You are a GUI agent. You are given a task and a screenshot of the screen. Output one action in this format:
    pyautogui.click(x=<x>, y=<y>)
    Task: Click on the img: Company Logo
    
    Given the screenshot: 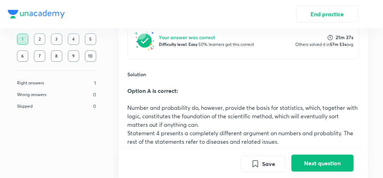 What is the action you would take?
    pyautogui.click(x=36, y=14)
    